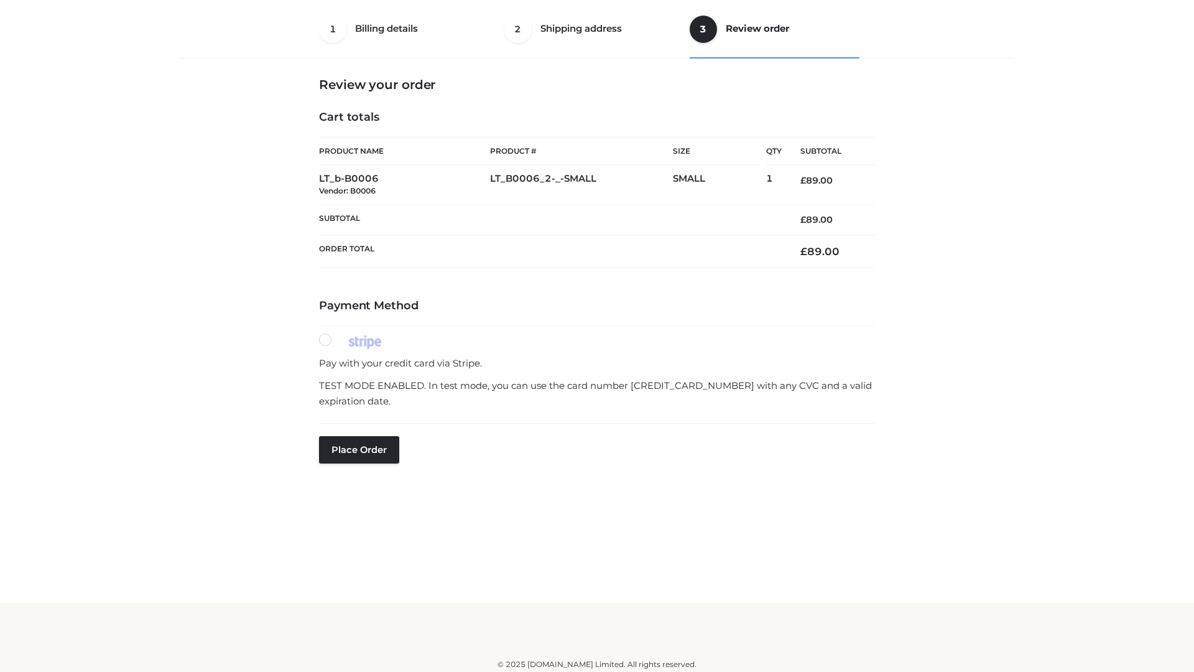 The image size is (1194, 672). I want to click on th: Order Total, so click(550, 251).